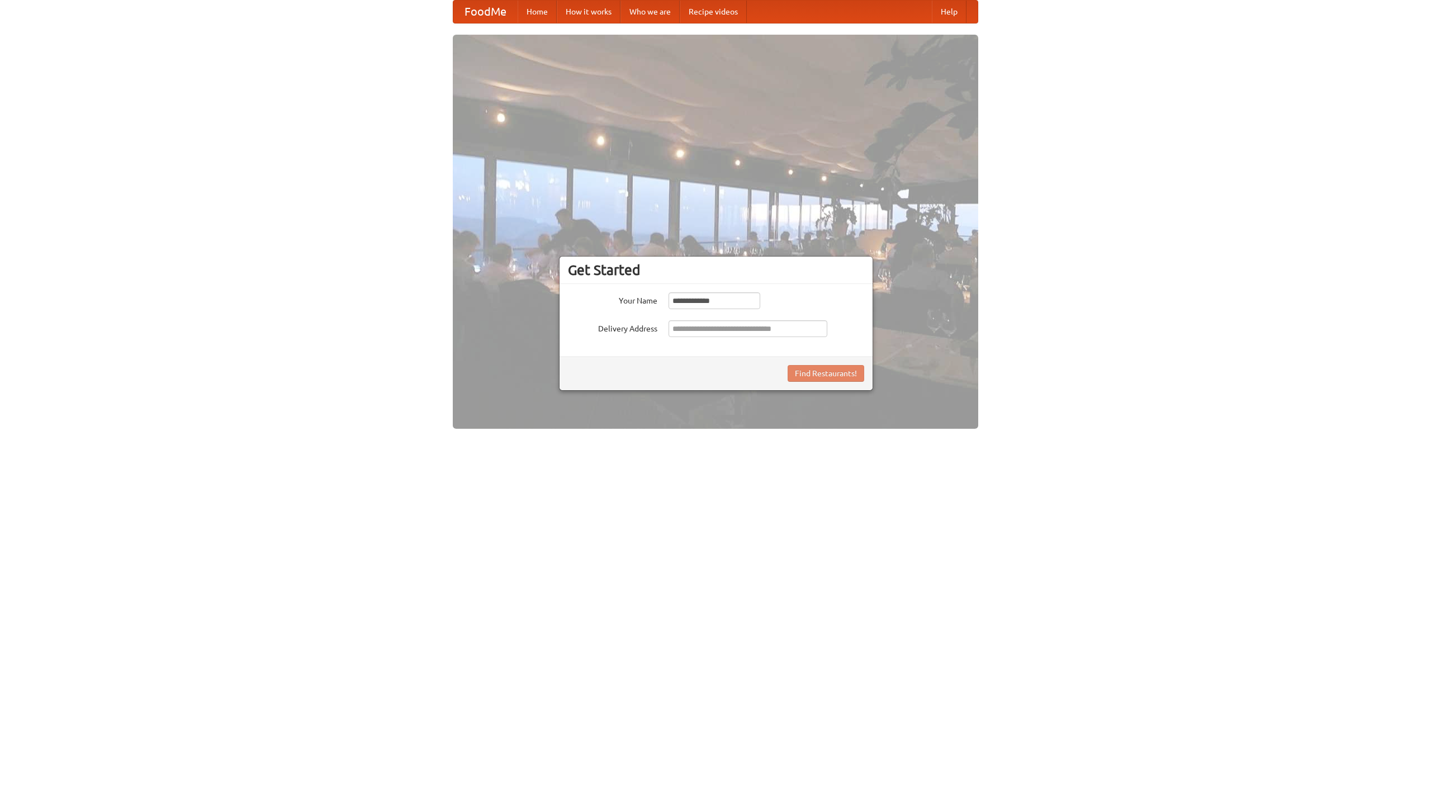 The height and width of the screenshot is (791, 1431). Describe the element at coordinates (589, 12) in the screenshot. I see `a: How it works` at that location.